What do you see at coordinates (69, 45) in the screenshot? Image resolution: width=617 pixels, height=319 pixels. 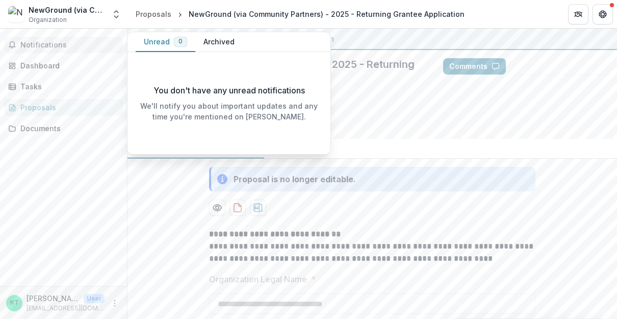 I see `span: Notifications` at bounding box center [69, 45].